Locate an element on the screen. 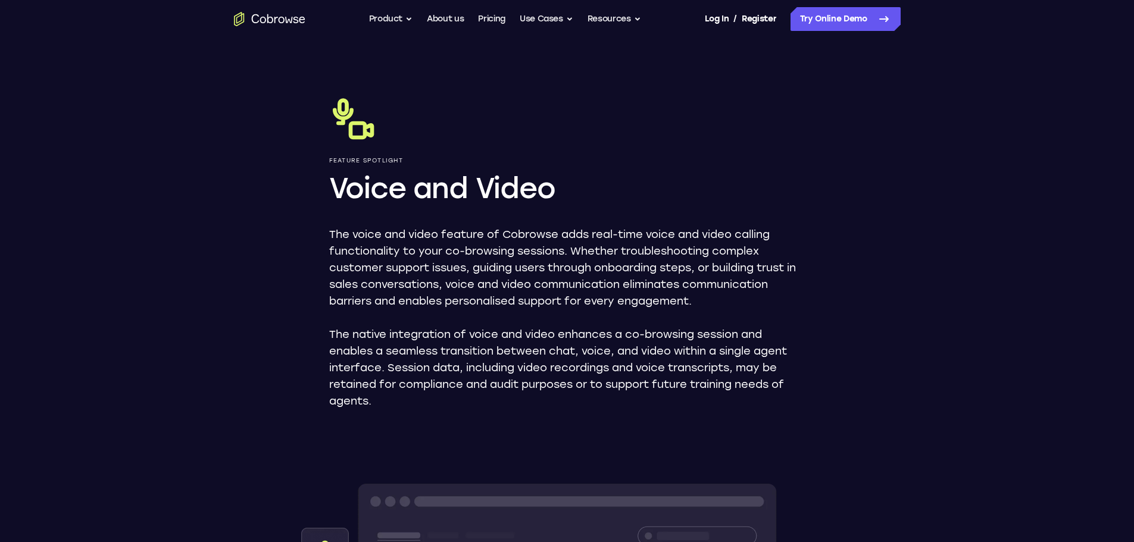 The width and height of the screenshot is (1134, 542). button: Product is located at coordinates (391, 19).